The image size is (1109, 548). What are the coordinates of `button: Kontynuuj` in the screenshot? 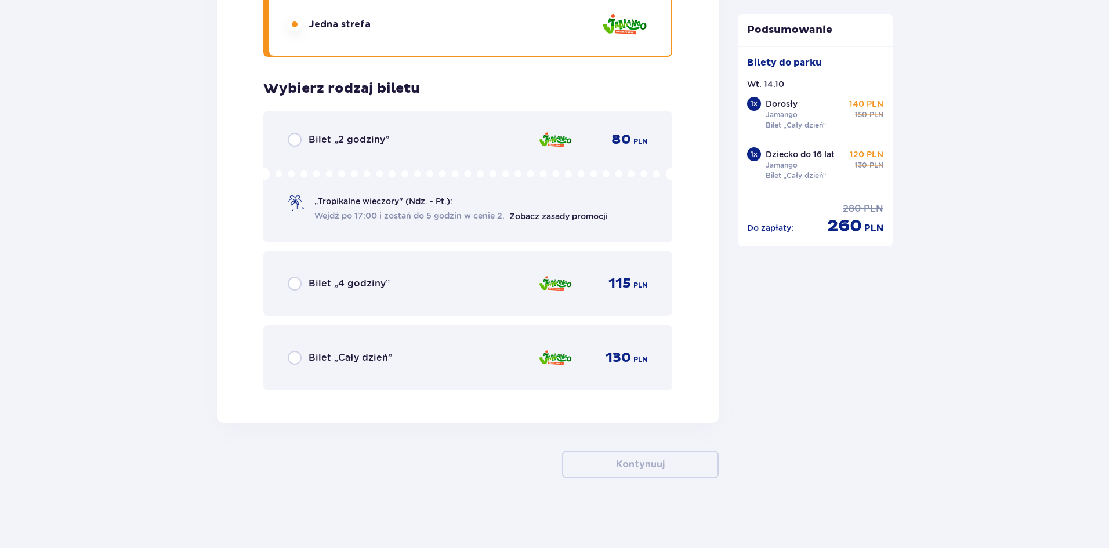 It's located at (640, 465).